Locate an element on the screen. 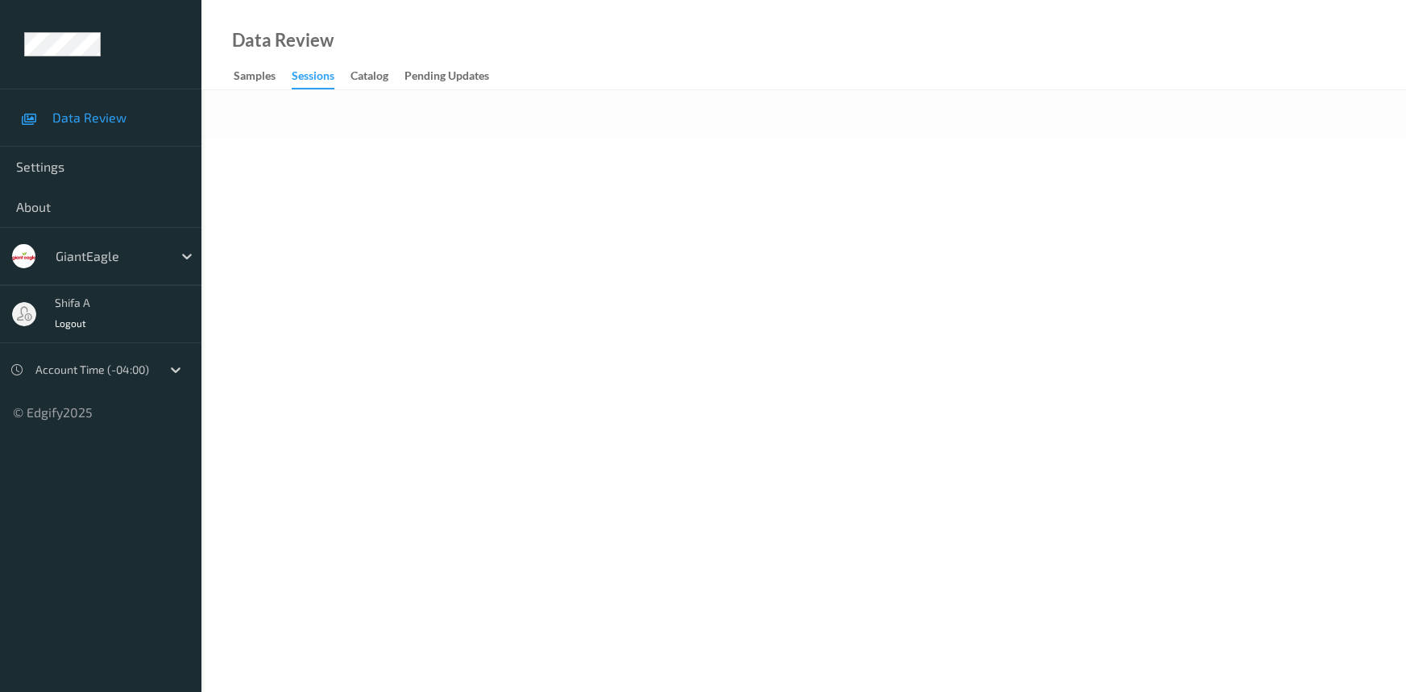  div: Catalog is located at coordinates (369, 77).